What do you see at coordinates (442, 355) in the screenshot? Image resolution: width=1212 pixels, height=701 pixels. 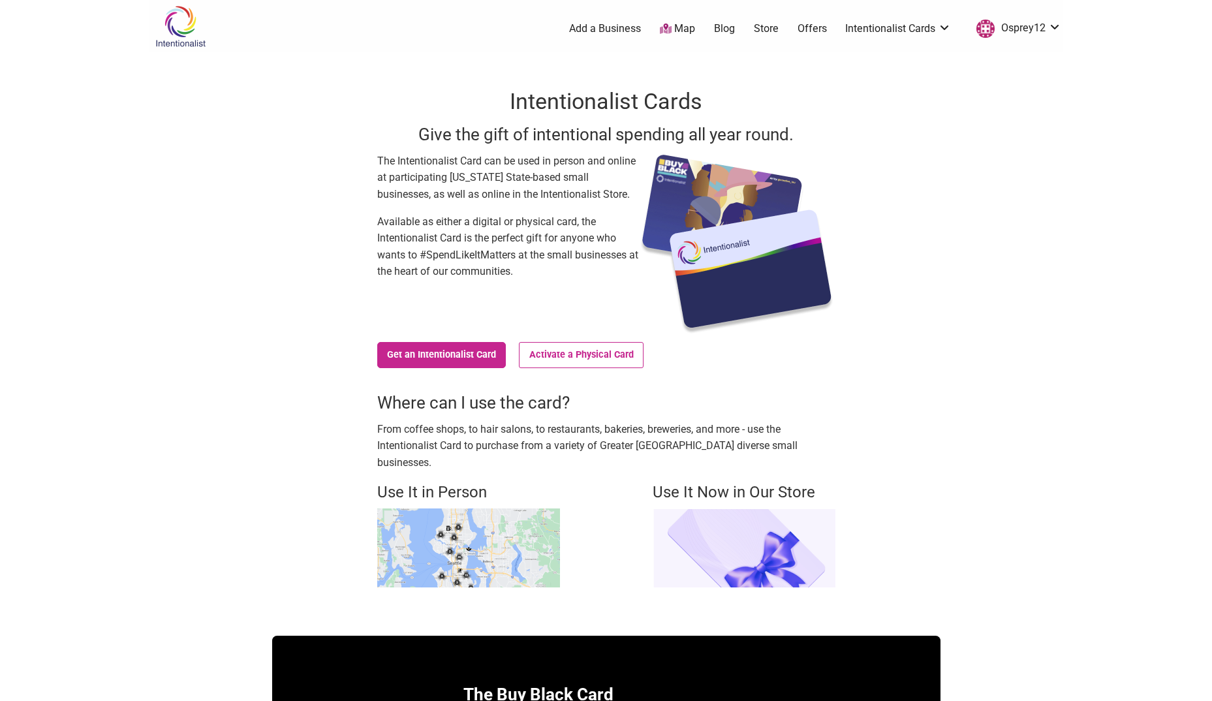 I see `a: Get an Intentionalist Card` at bounding box center [442, 355].